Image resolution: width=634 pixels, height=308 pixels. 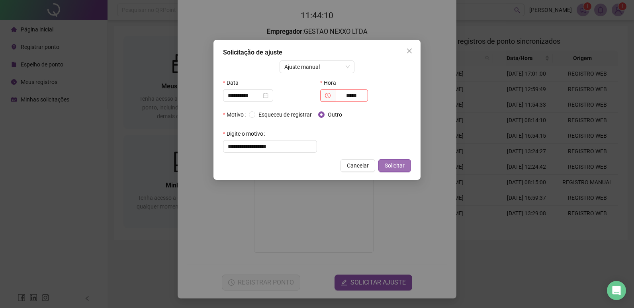 What do you see at coordinates (409, 51) in the screenshot?
I see `span: close` at bounding box center [409, 51].